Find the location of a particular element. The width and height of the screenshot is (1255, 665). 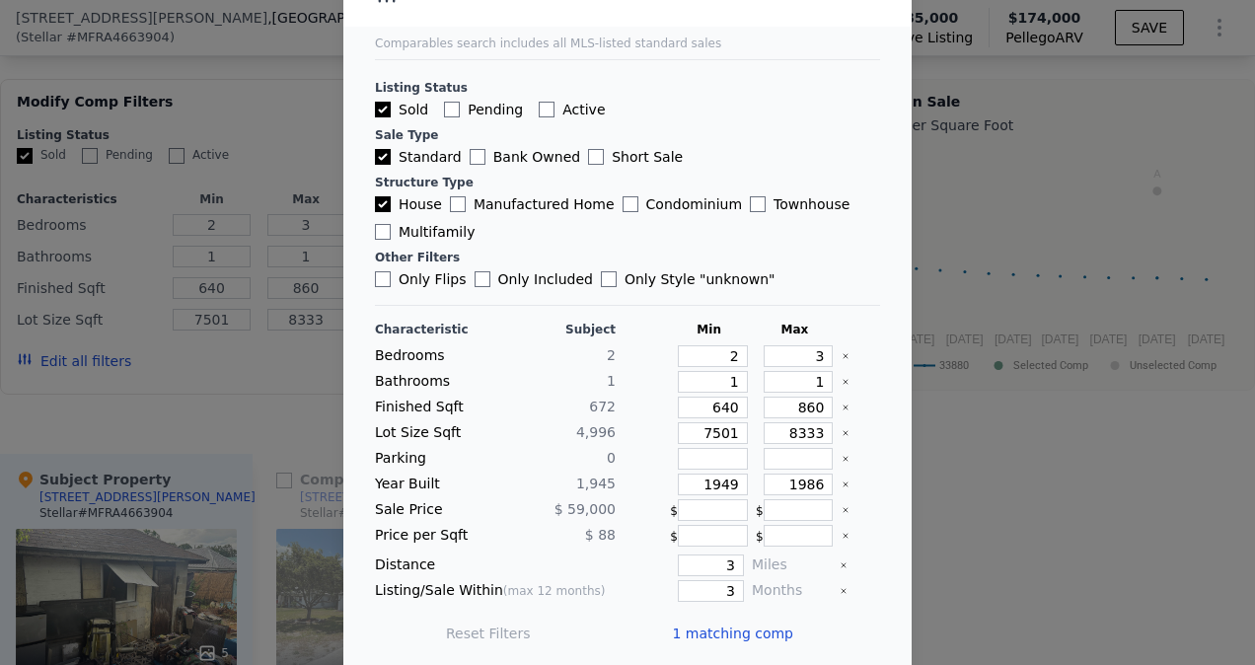

label: Condominium is located at coordinates (682, 204).